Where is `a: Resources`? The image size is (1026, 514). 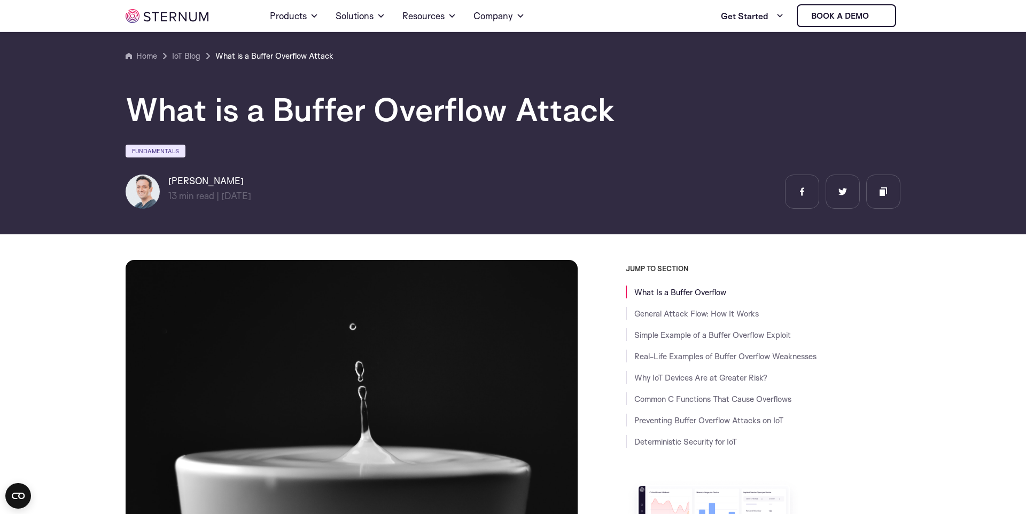
a: Resources is located at coordinates (429, 16).